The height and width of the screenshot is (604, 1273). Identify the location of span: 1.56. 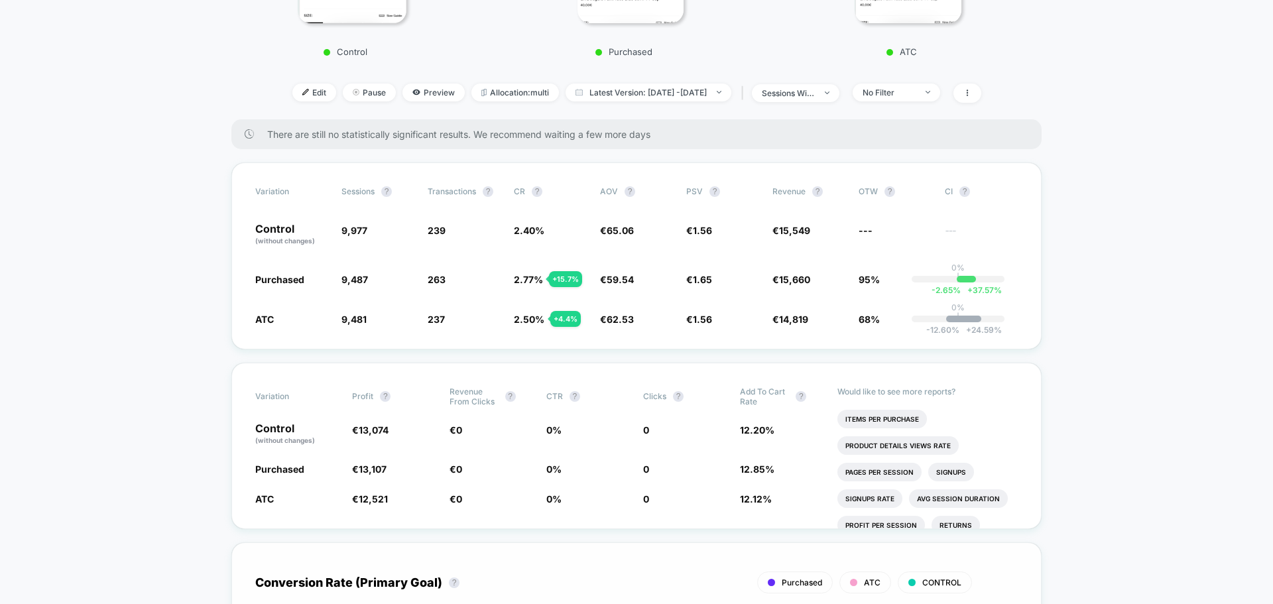
(702, 319).